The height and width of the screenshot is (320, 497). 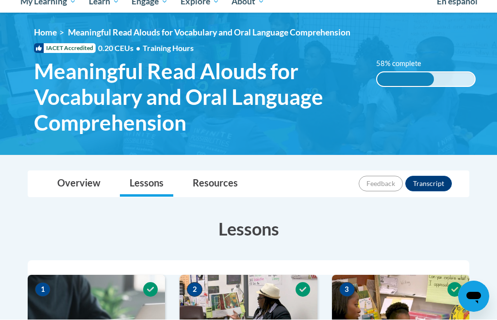 I want to click on div: 58% complete, so click(x=405, y=80).